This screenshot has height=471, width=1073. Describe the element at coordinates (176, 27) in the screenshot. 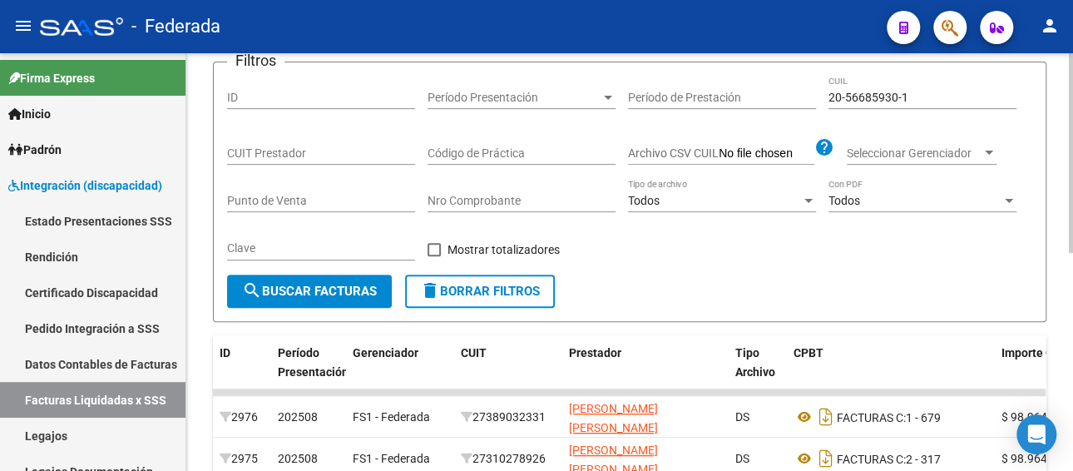

I see `span: - Federada` at that location.